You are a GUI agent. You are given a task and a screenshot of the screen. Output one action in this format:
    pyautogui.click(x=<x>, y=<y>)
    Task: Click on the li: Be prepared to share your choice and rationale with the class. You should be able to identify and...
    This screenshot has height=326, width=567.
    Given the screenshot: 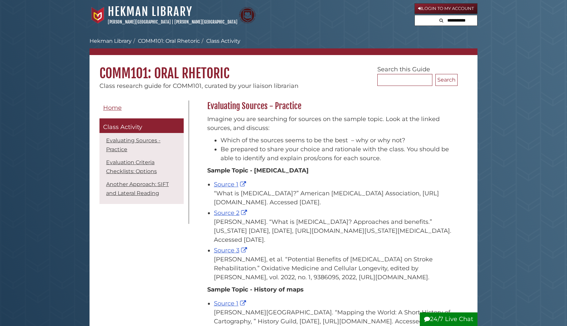 What is the action you would take?
    pyautogui.click(x=337, y=154)
    